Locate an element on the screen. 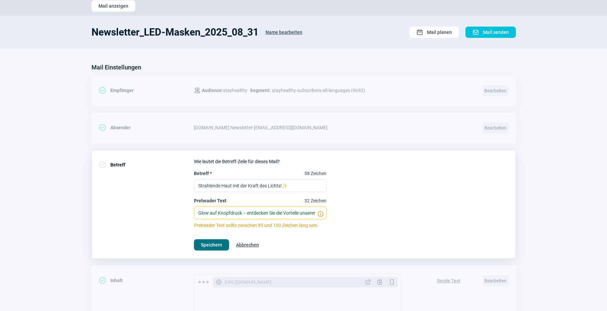  div: stayhealthy-subscribers-all-languages (9692) is located at coordinates (280, 90).